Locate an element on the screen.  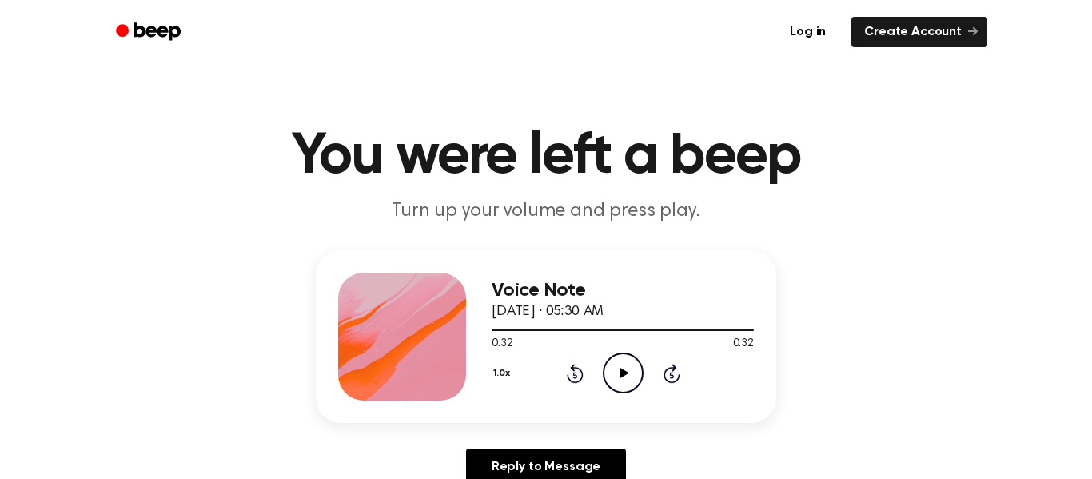
h3: Voice Note is located at coordinates (623, 290).